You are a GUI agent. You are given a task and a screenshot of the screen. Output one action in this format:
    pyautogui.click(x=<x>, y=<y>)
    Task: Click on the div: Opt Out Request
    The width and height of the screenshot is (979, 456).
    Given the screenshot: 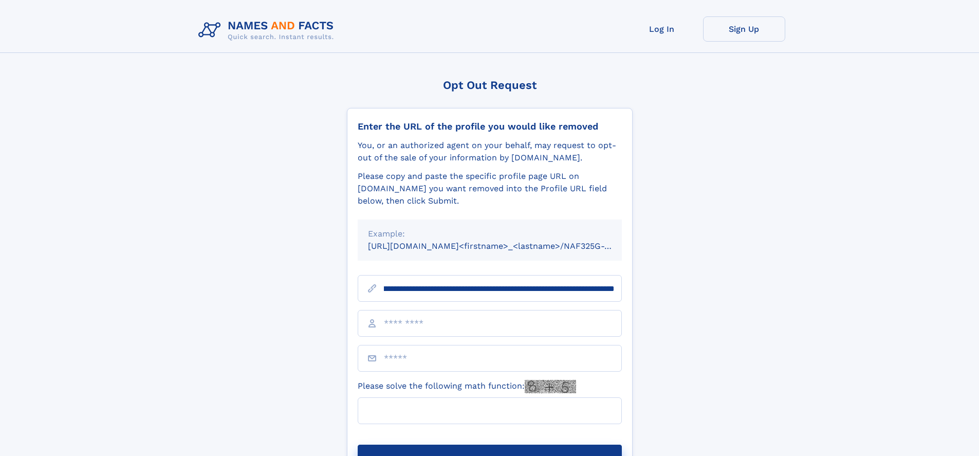 What is the action you would take?
    pyautogui.click(x=490, y=85)
    